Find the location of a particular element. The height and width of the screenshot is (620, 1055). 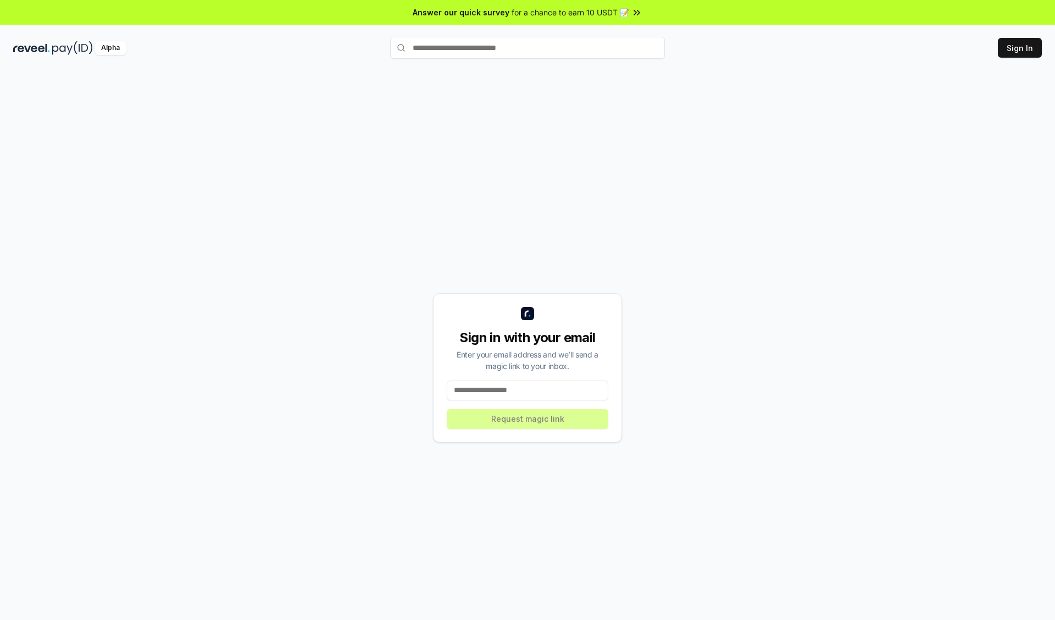

button: Sign In is located at coordinates (1020, 48).